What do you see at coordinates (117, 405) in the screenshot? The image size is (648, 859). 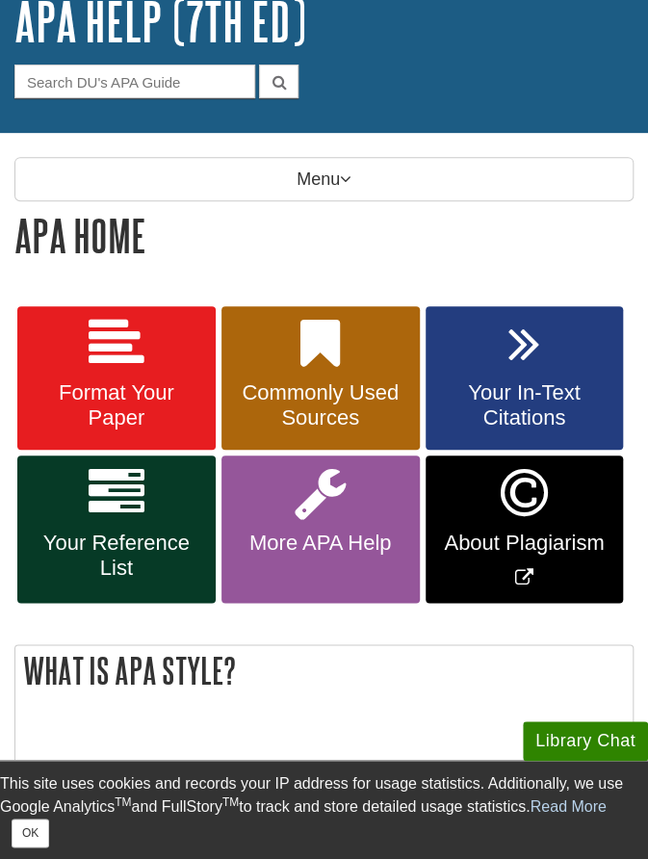 I see `span: Format Your Paper` at bounding box center [117, 405].